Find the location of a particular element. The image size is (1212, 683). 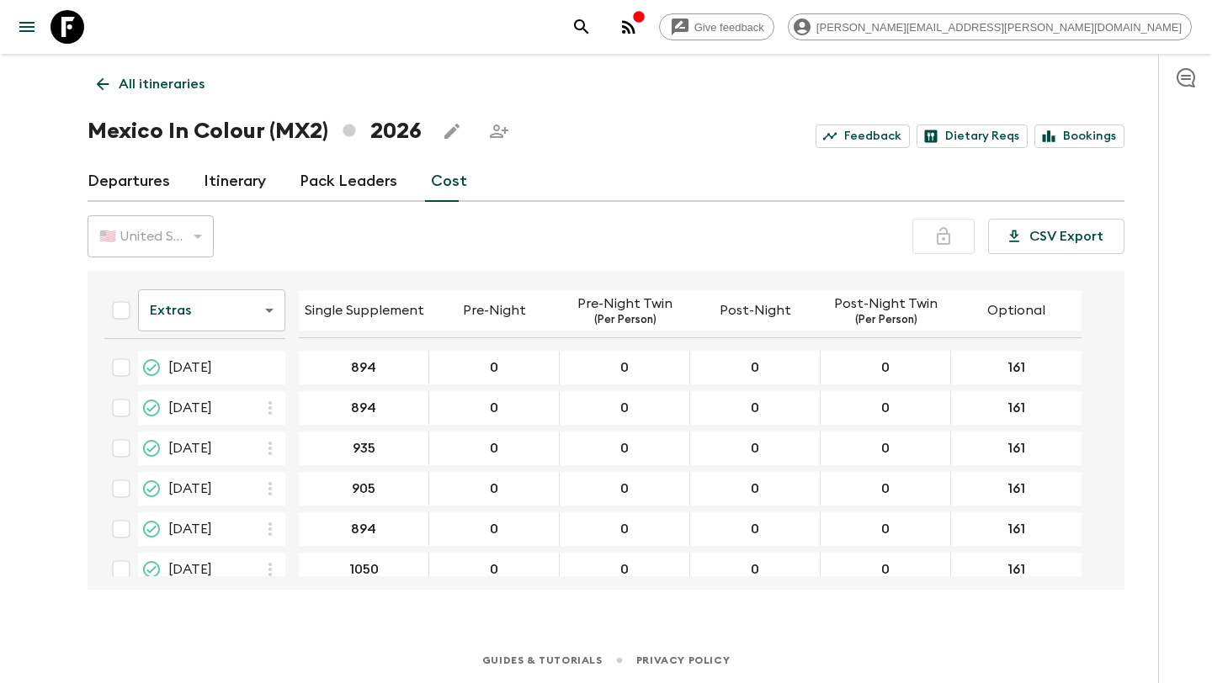

div: 27 Jun 2026; Single Supplement is located at coordinates (363, 570).